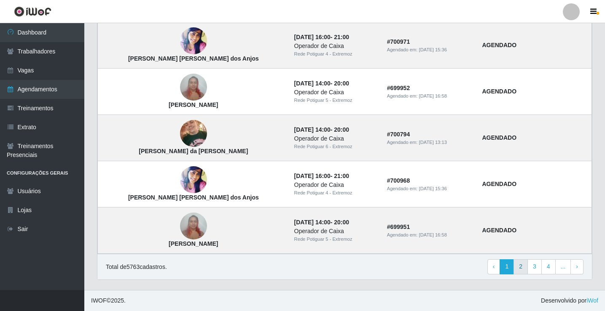  What do you see at coordinates (398, 134) in the screenshot?
I see `strong: # 700794` at bounding box center [398, 134].